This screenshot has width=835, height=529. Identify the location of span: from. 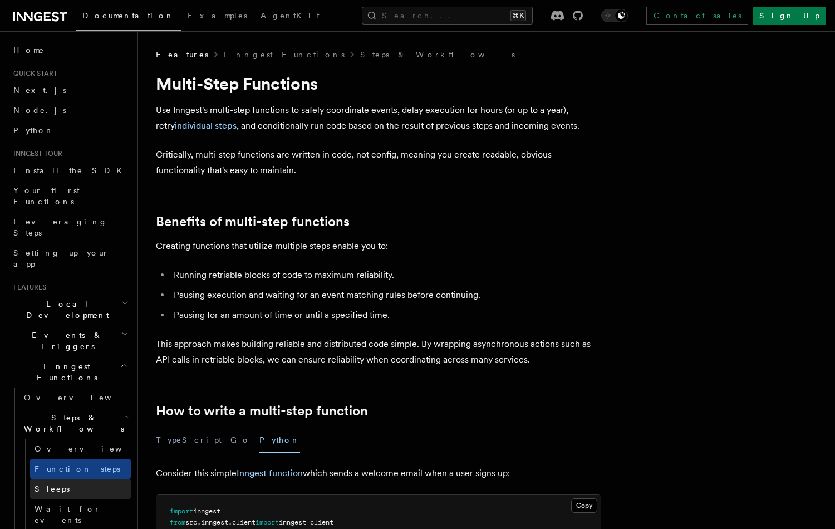
(178, 522).